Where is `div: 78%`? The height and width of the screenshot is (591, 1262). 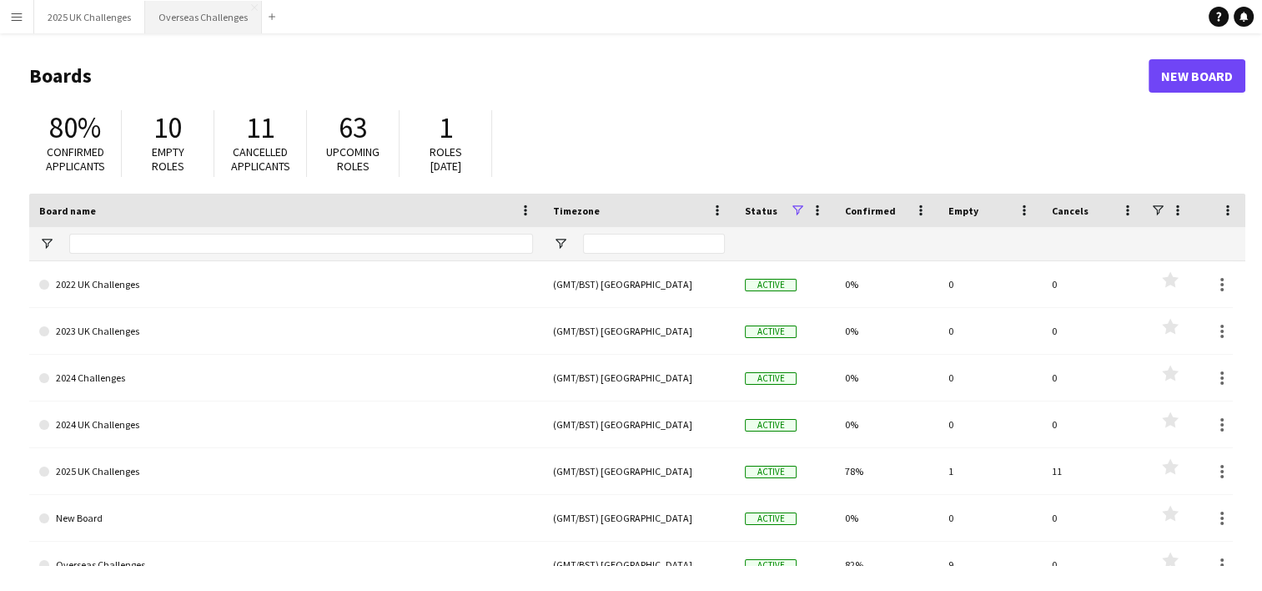
div: 78% is located at coordinates (887, 470).